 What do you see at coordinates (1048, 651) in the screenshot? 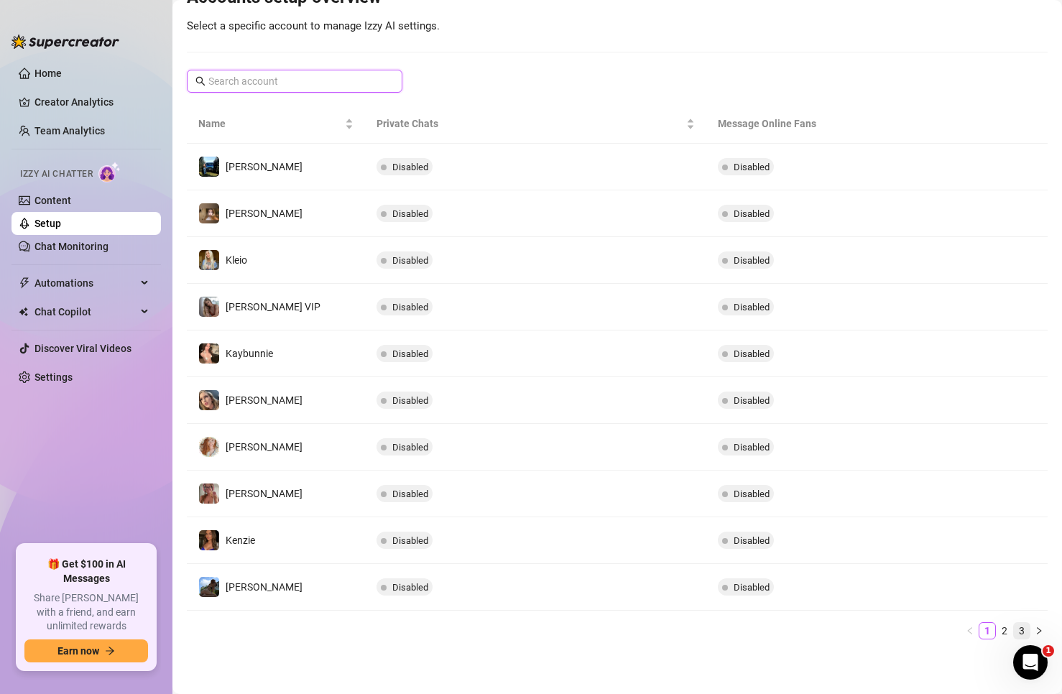
I see `span: 1` at bounding box center [1048, 651].